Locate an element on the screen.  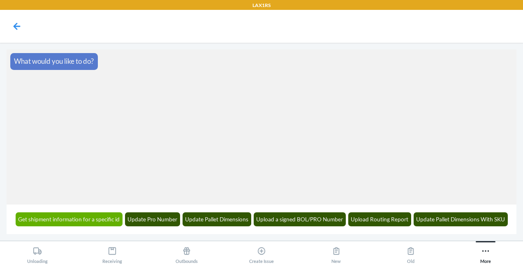
button: Outbounds is located at coordinates (187, 252).